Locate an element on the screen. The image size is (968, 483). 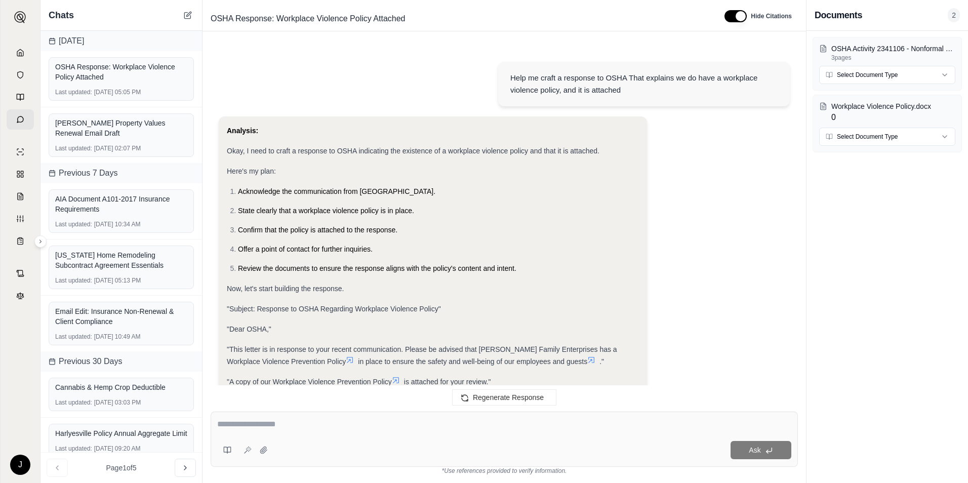
a: Claim Coverage is located at coordinates (20, 196).